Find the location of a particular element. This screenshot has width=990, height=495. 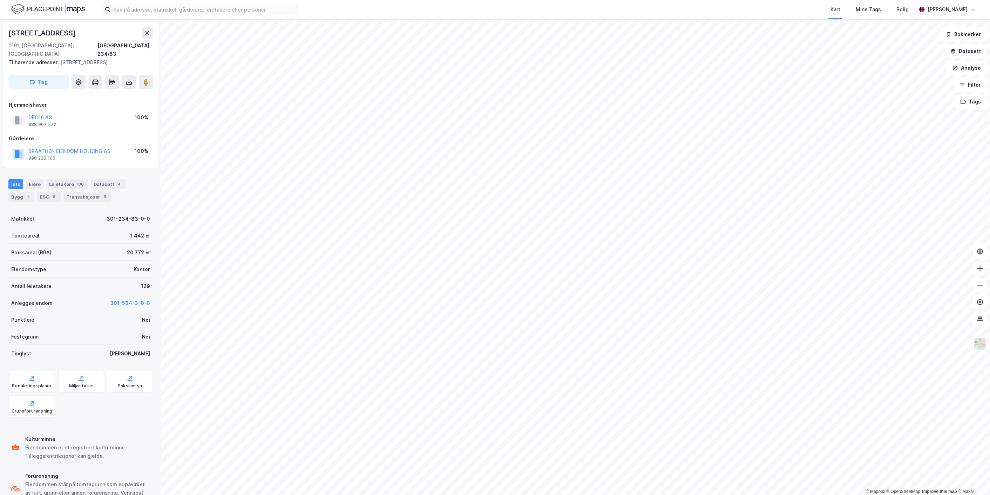

button: Tag is located at coordinates (39, 82).